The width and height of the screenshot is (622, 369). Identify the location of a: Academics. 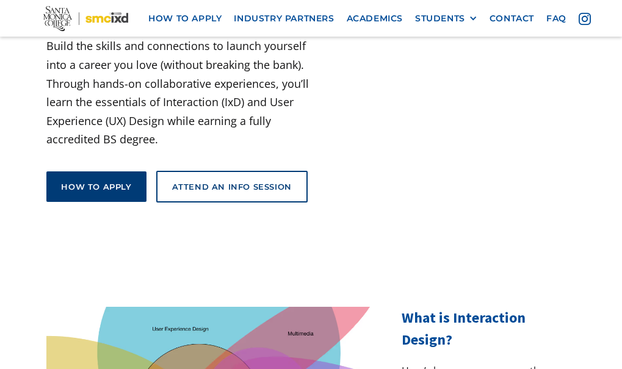
(375, 18).